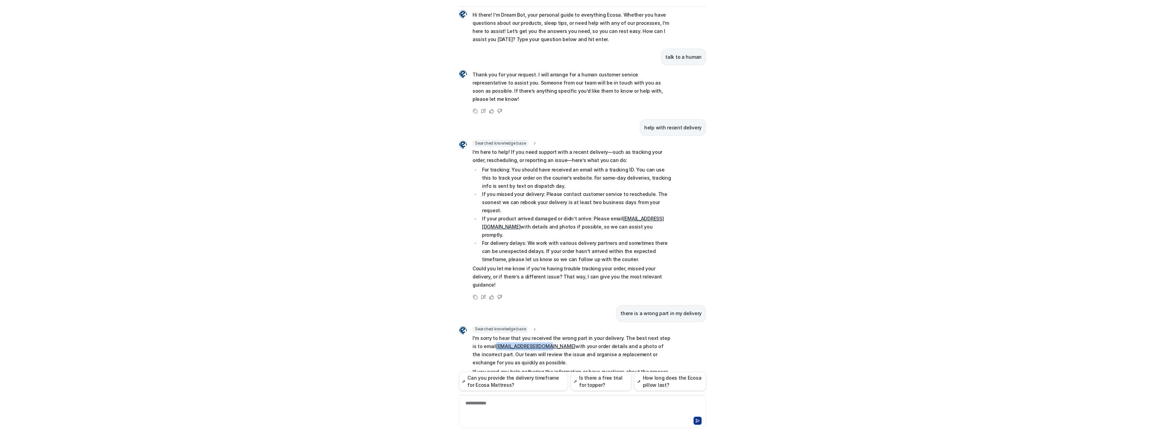 Image resolution: width=1165 pixels, height=436 pixels. I want to click on button: Can you provide the delivery timeframe for Ecosa Mattress?, so click(513, 381).